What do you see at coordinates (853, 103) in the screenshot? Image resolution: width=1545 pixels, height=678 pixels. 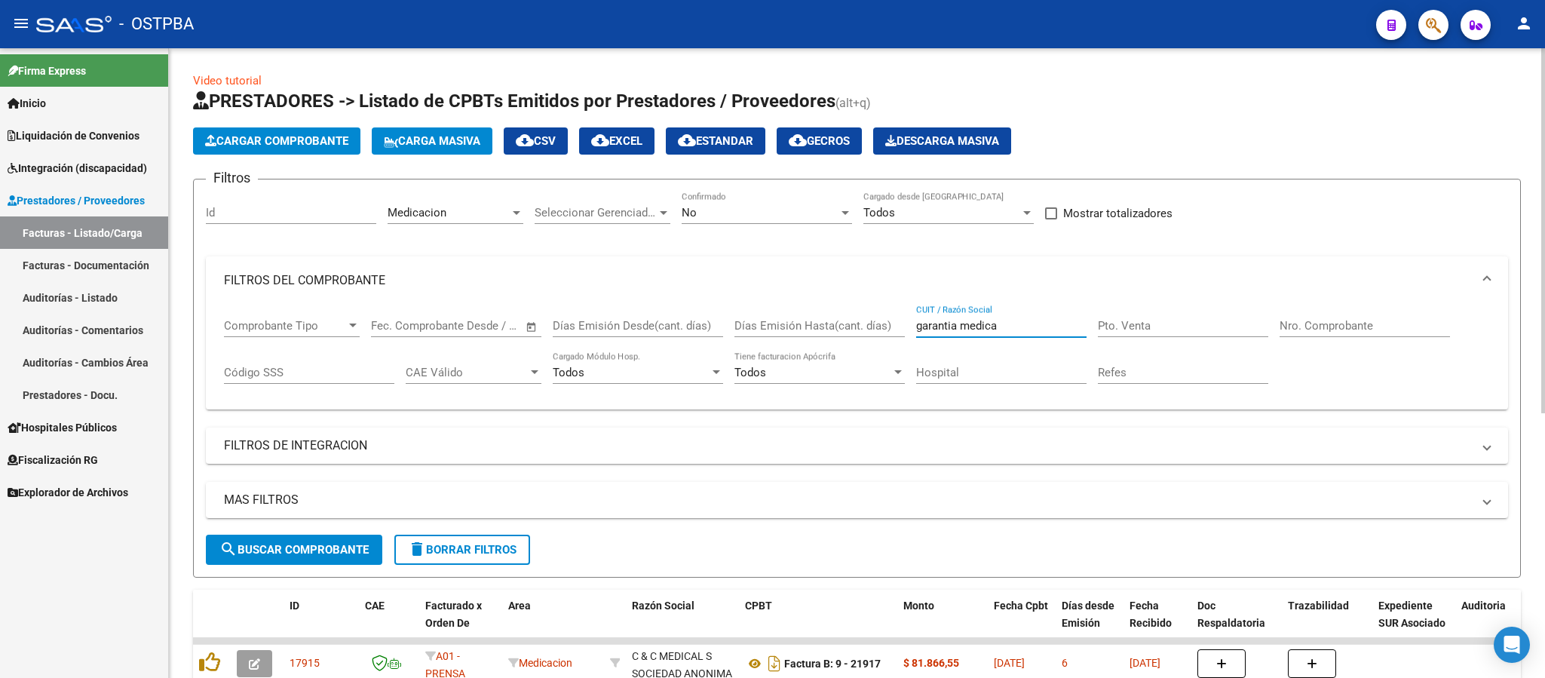 I see `span: (alt+q)` at bounding box center [853, 103].